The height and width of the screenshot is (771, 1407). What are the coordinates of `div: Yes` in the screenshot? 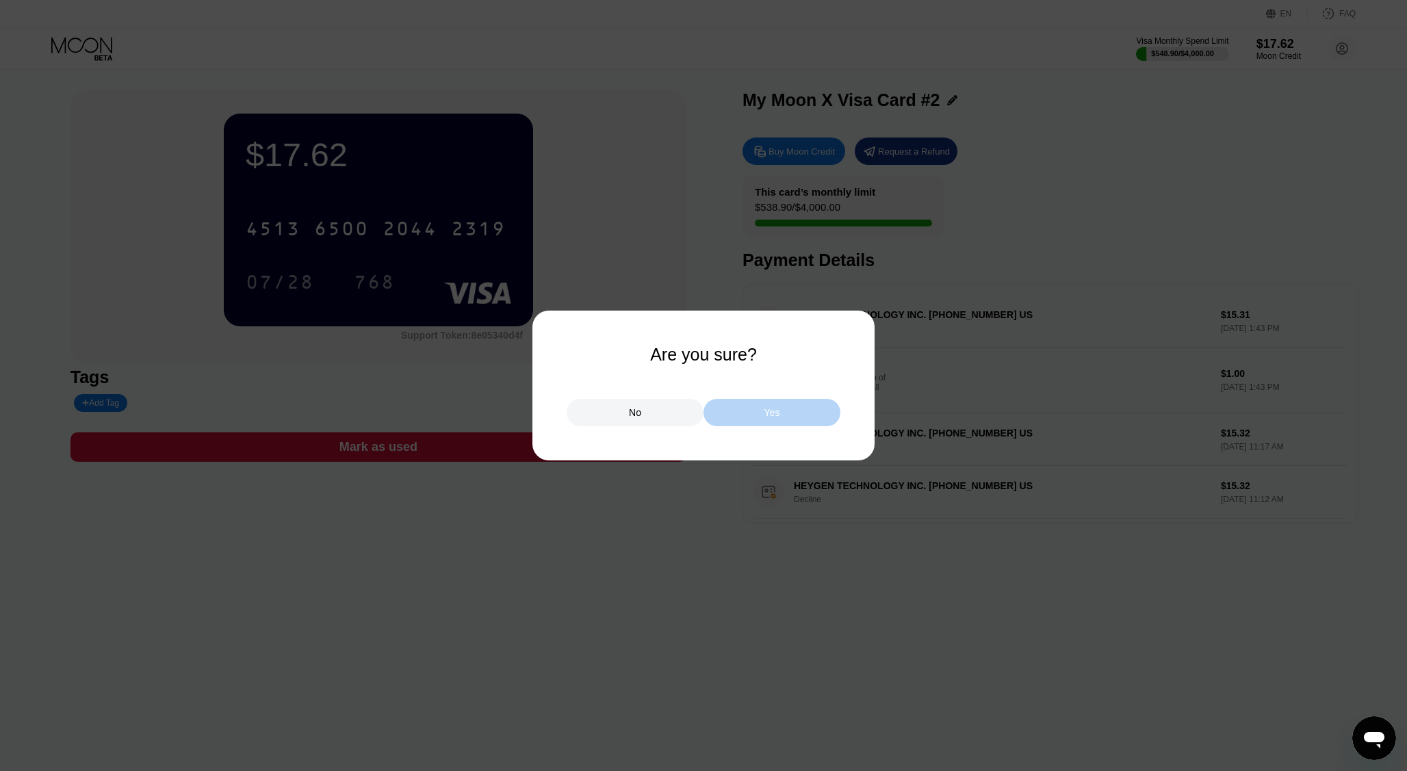 It's located at (772, 413).